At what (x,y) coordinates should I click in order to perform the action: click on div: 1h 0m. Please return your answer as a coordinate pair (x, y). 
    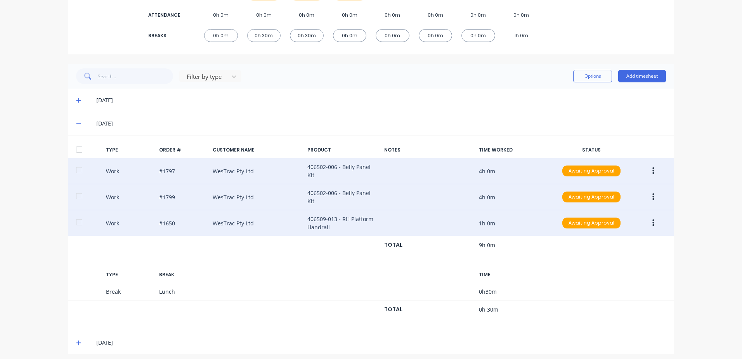
    Looking at the image, I should click on (521, 35).